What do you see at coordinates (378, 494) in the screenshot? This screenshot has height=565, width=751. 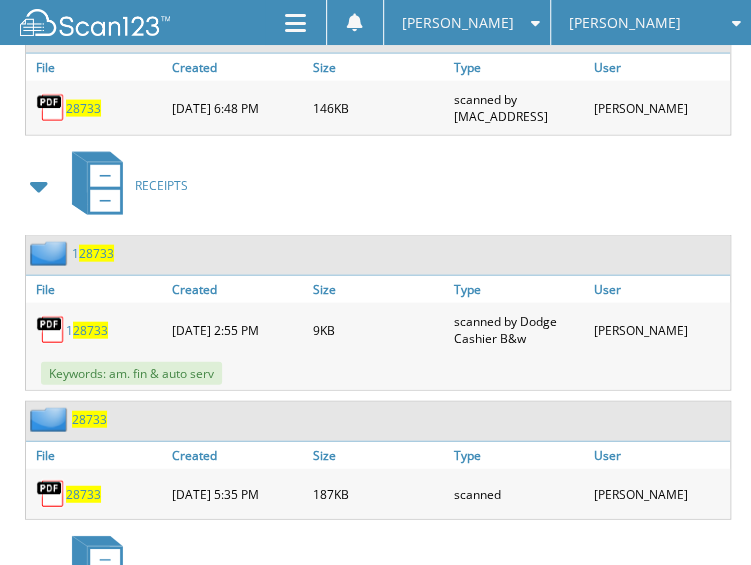 I see `div: 187KB` at bounding box center [378, 494].